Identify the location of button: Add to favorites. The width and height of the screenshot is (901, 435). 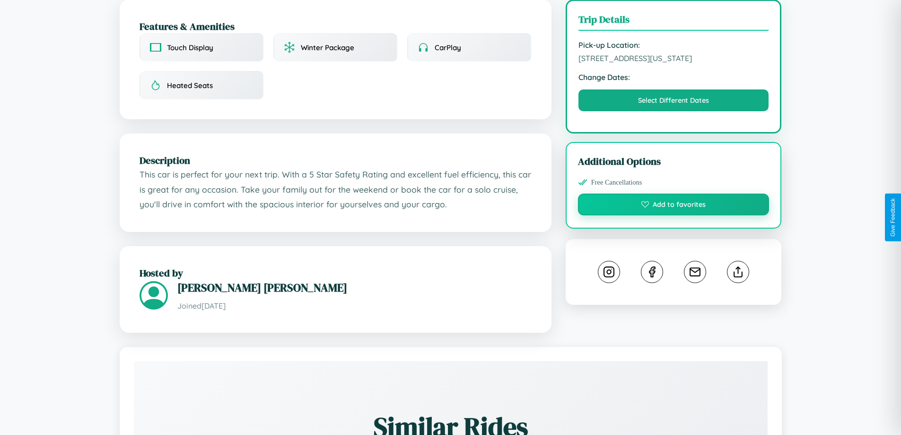
(674, 204).